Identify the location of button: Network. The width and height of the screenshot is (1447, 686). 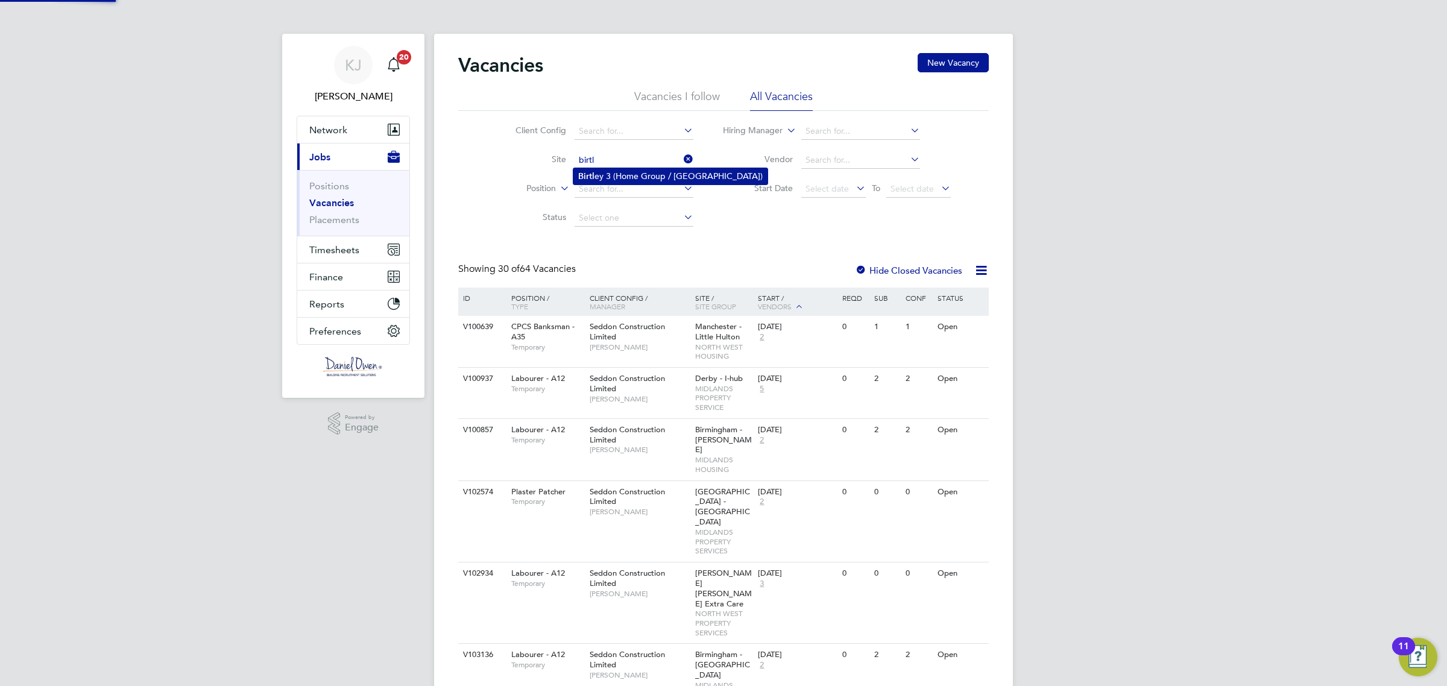
(353, 130).